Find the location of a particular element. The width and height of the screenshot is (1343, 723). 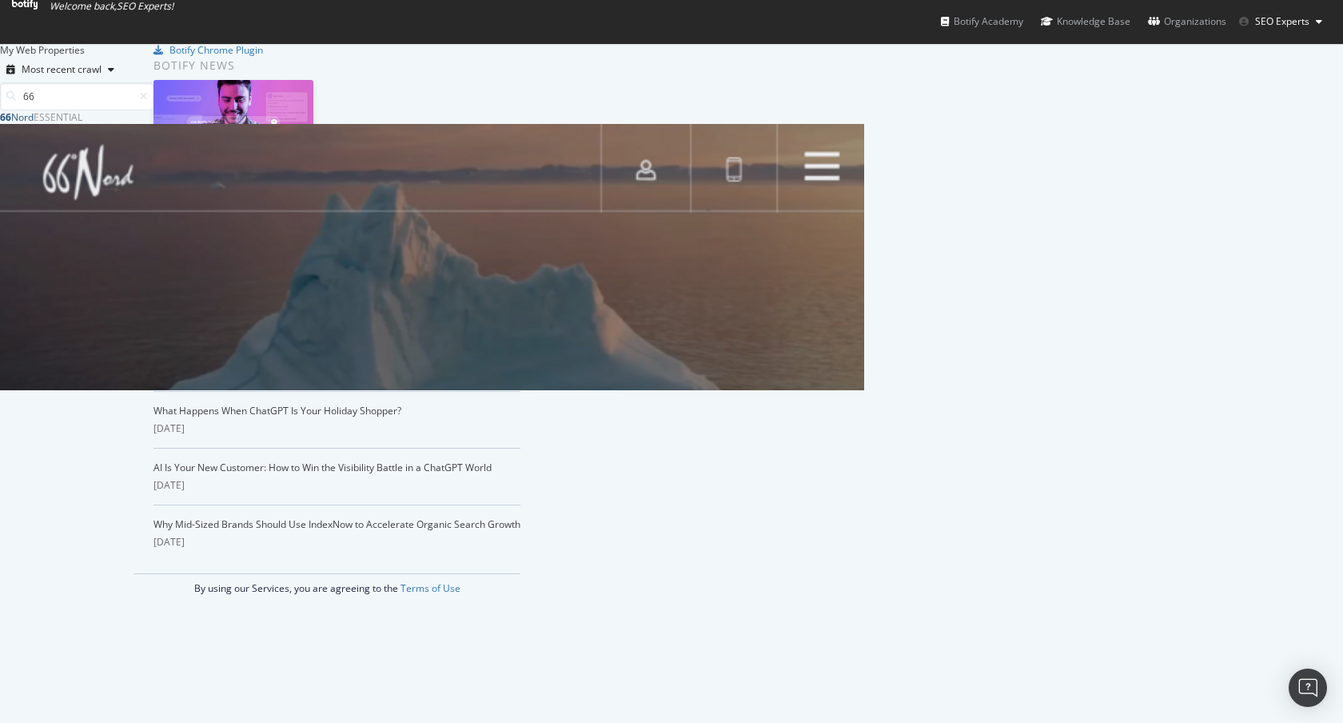

div: Most recent crawl is located at coordinates (62, 70).